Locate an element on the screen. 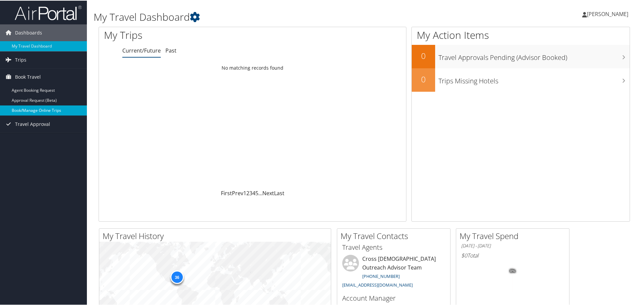  a: 5 is located at coordinates (257, 192).